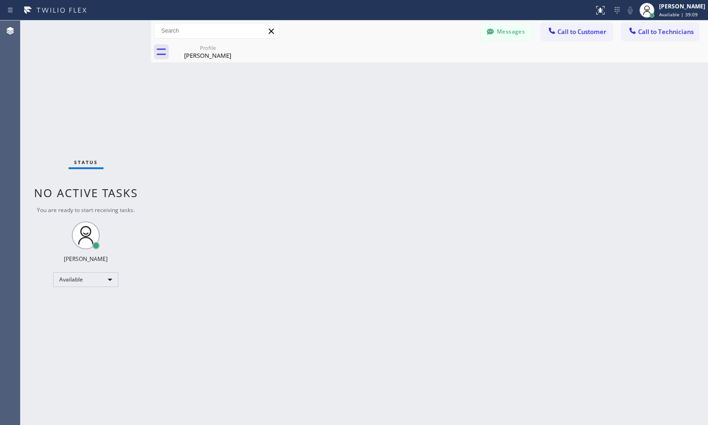  I want to click on input: Search, so click(217, 31).